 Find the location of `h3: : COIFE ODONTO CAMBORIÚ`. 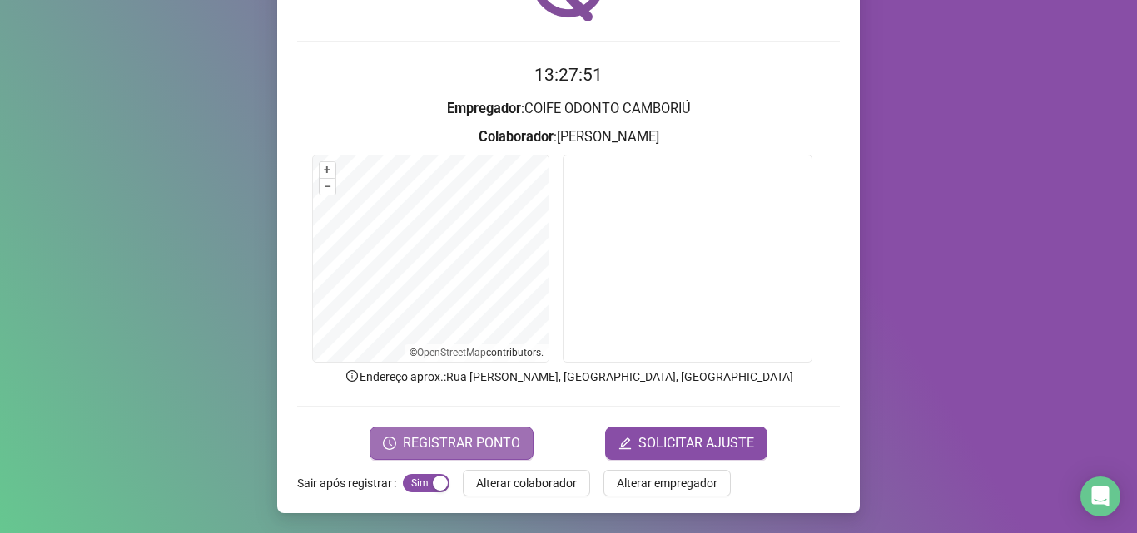

h3: : COIFE ODONTO CAMBORIÚ is located at coordinates (568, 109).